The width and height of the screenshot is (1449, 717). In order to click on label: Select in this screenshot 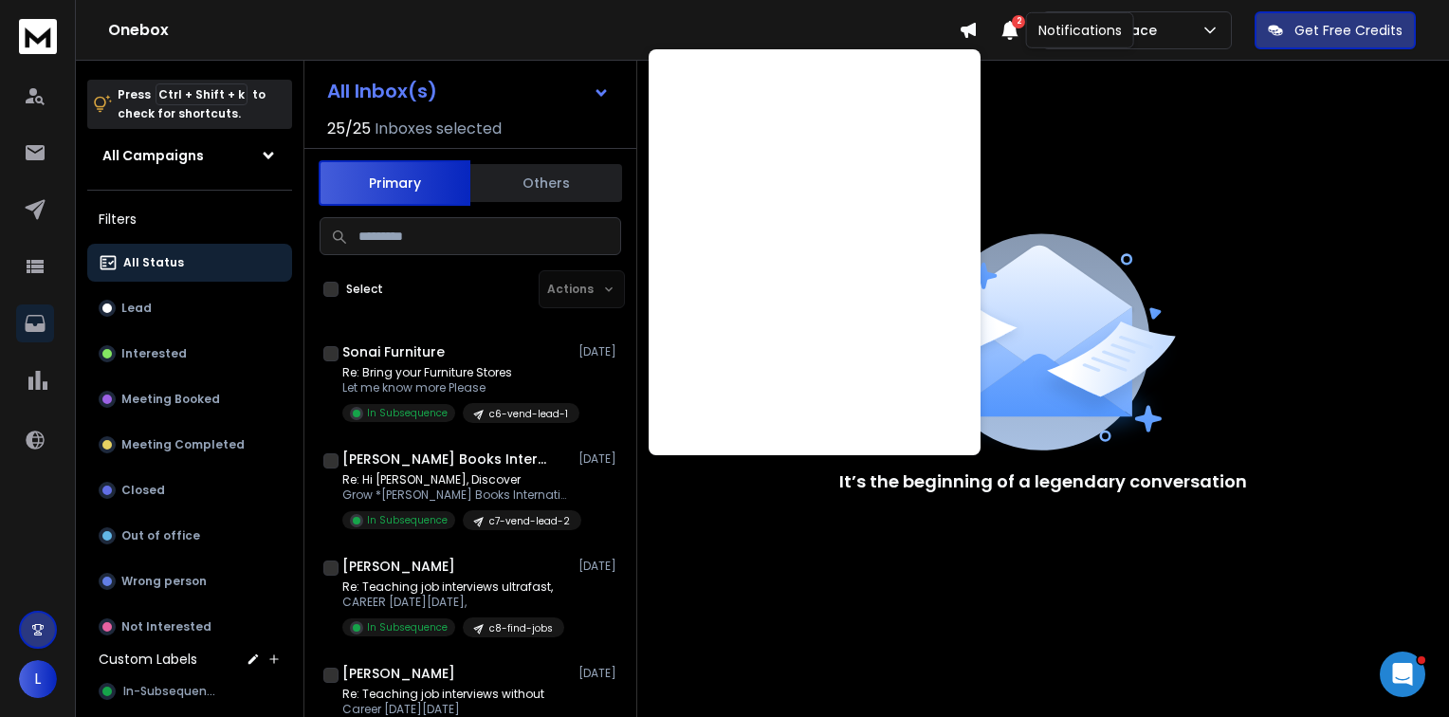, I will do `click(364, 289)`.